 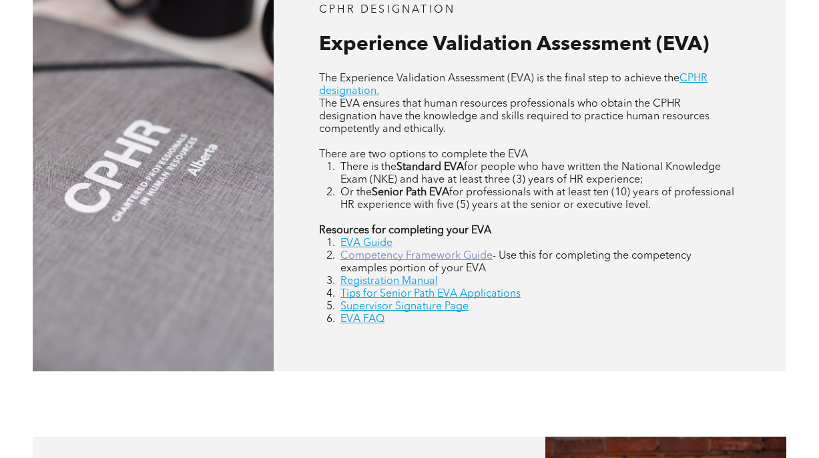 What do you see at coordinates (430, 168) in the screenshot?
I see `strong: Standard EVA` at bounding box center [430, 168].